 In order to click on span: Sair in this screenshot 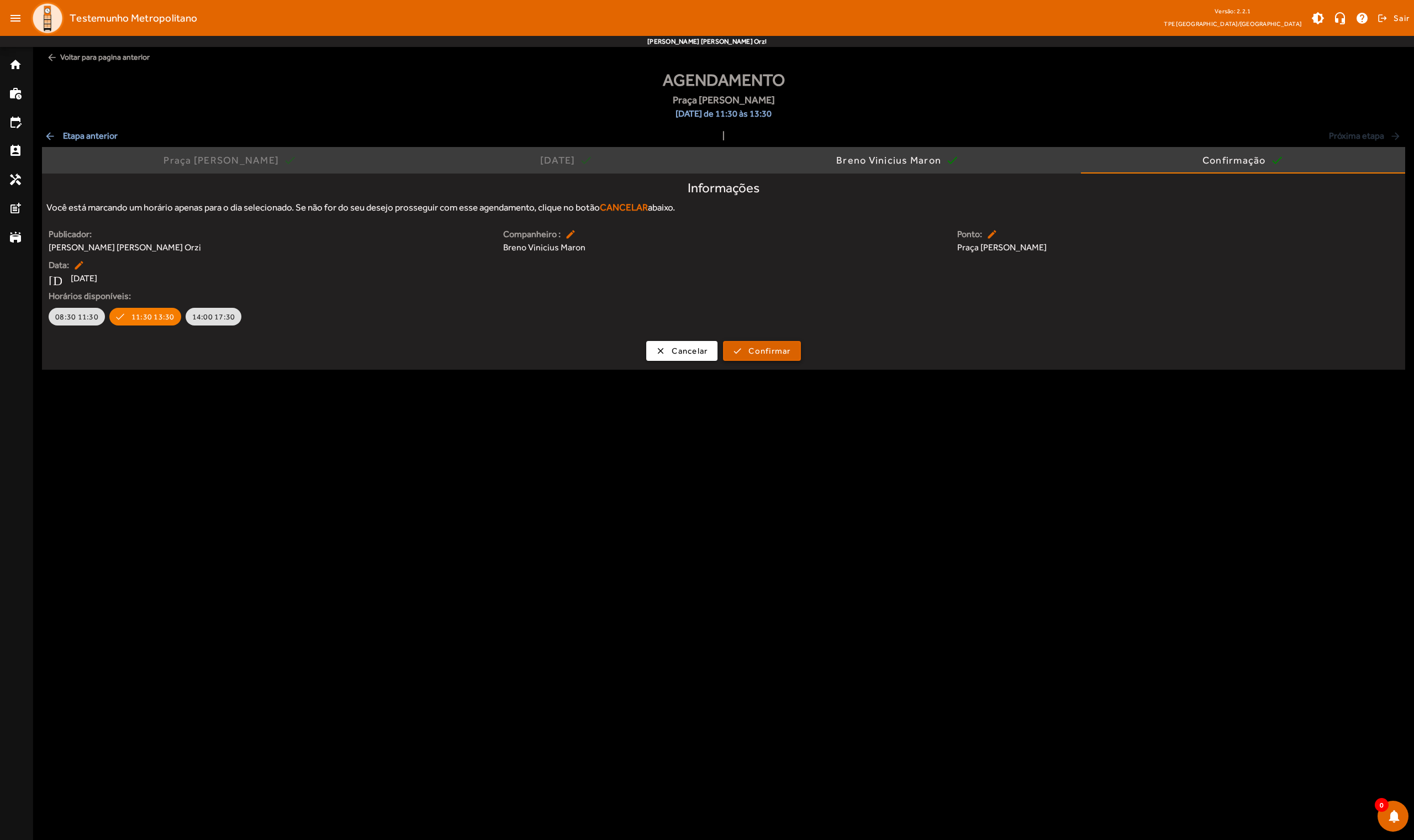, I will do `click(1402, 18)`.